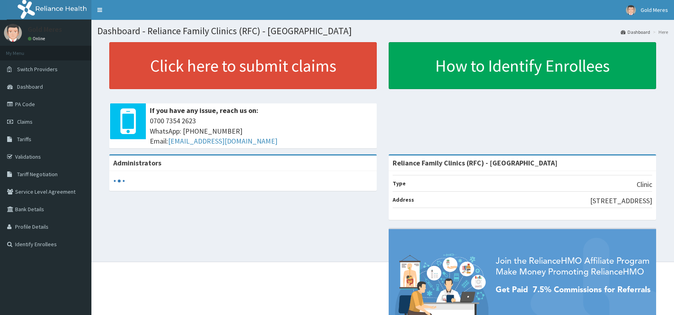 The height and width of the screenshot is (315, 674). Describe the element at coordinates (37, 174) in the screenshot. I see `span: Tariff Negotiation` at that location.